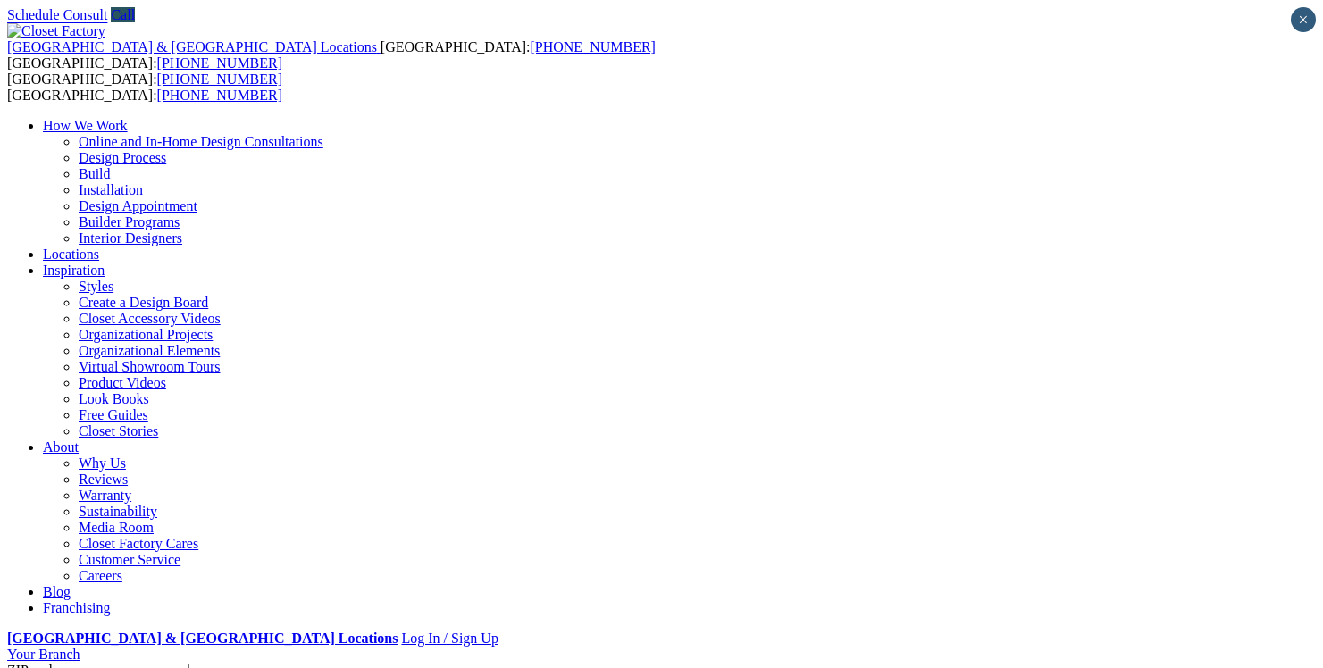 Image resolution: width=1323 pixels, height=668 pixels. I want to click on a: Product Videos, so click(122, 382).